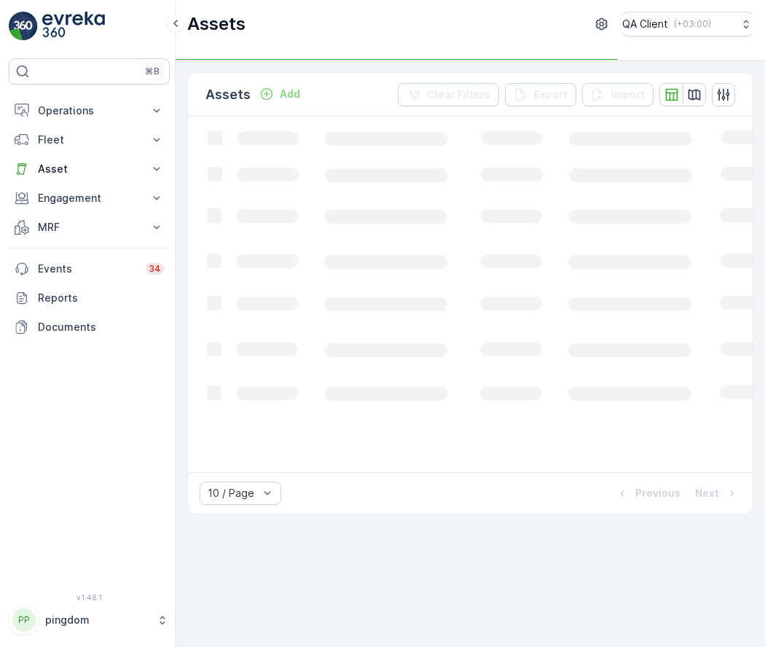  What do you see at coordinates (618, 95) in the screenshot?
I see `button: Import` at bounding box center [618, 95].